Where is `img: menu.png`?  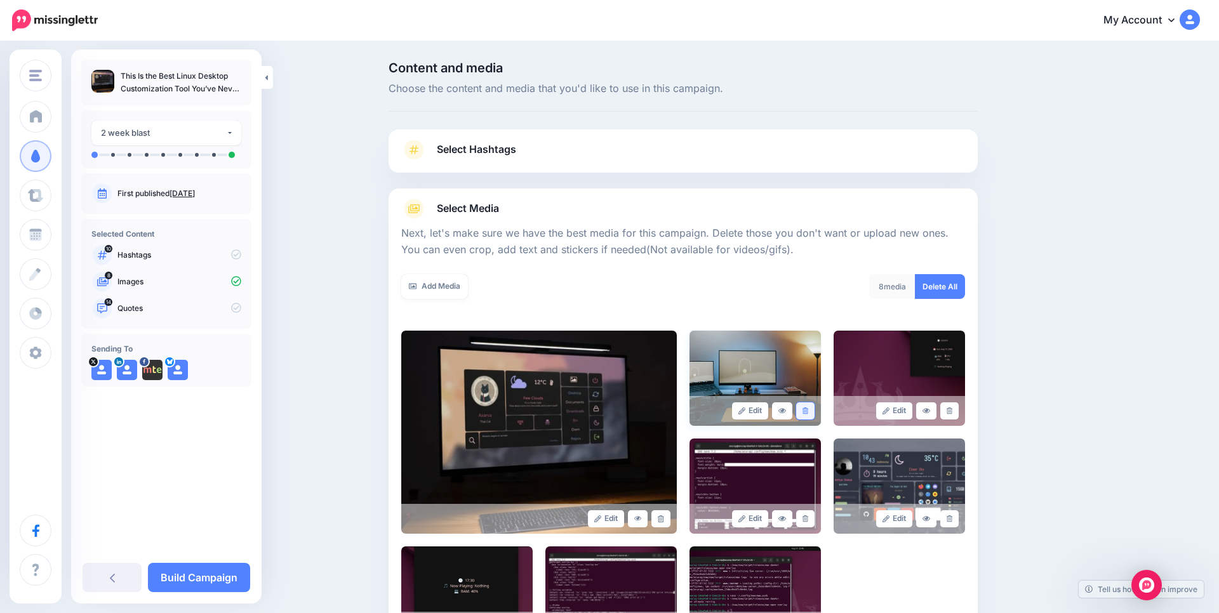
img: menu.png is located at coordinates (36, 76).